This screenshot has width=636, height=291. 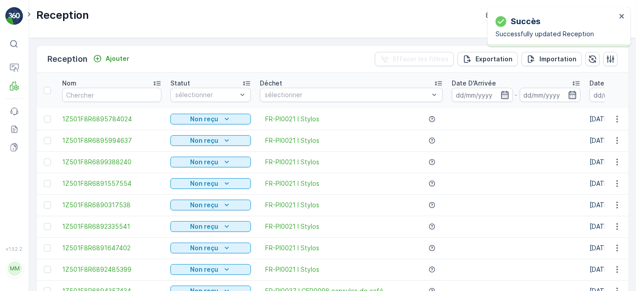 What do you see at coordinates (112, 183) in the screenshot?
I see `a: 1Z501F8R6891557554` at bounding box center [112, 183].